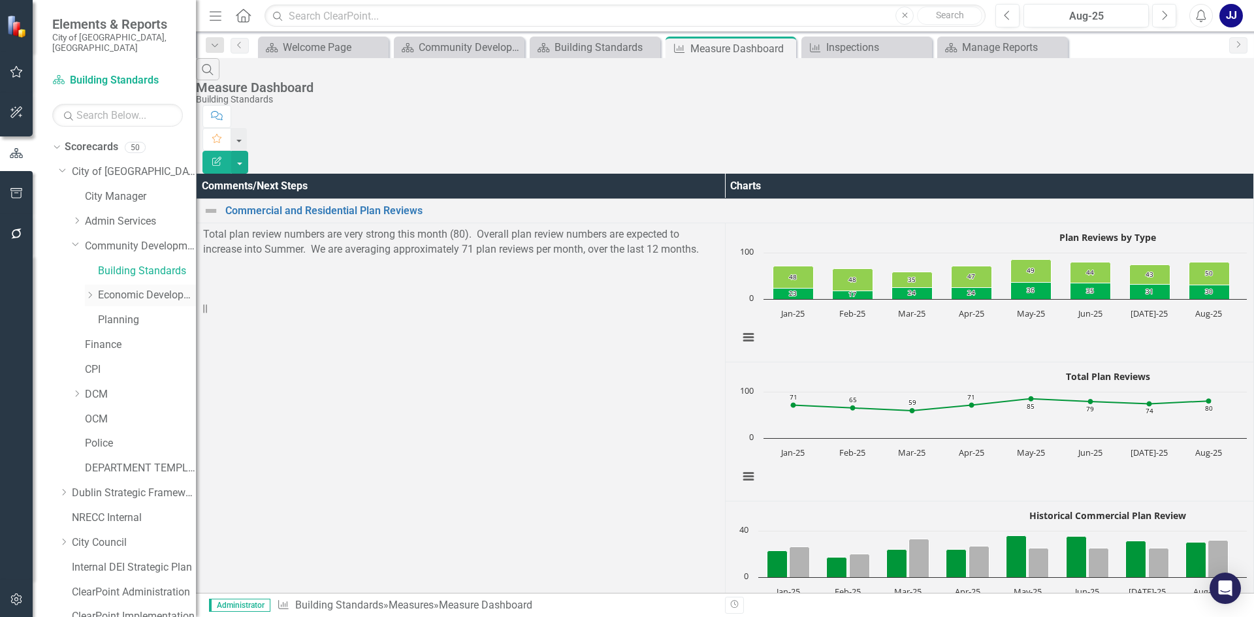  Describe the element at coordinates (736, 211) in the screenshot. I see `a: Commercial and Residential Plan Reviews` at that location.